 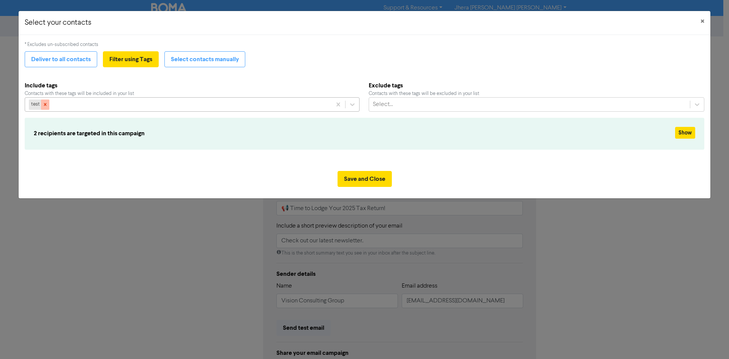 I want to click on h6: 2 recipients are targeted in this campaign, so click(x=308, y=133).